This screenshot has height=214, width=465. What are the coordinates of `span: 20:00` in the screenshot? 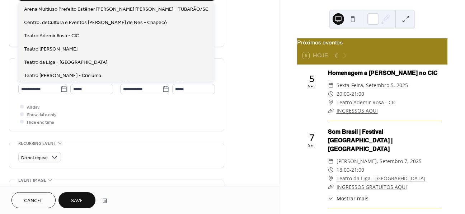 It's located at (343, 94).